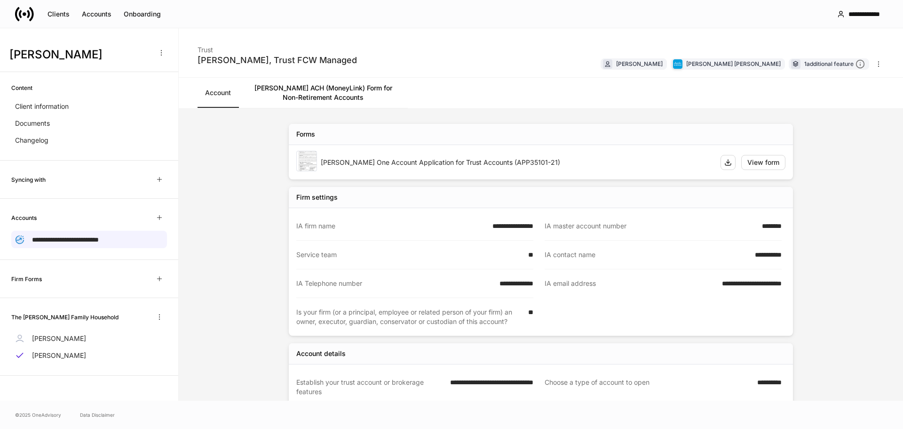  Describe the element at coordinates (89, 106) in the screenshot. I see `a: Client information` at that location.